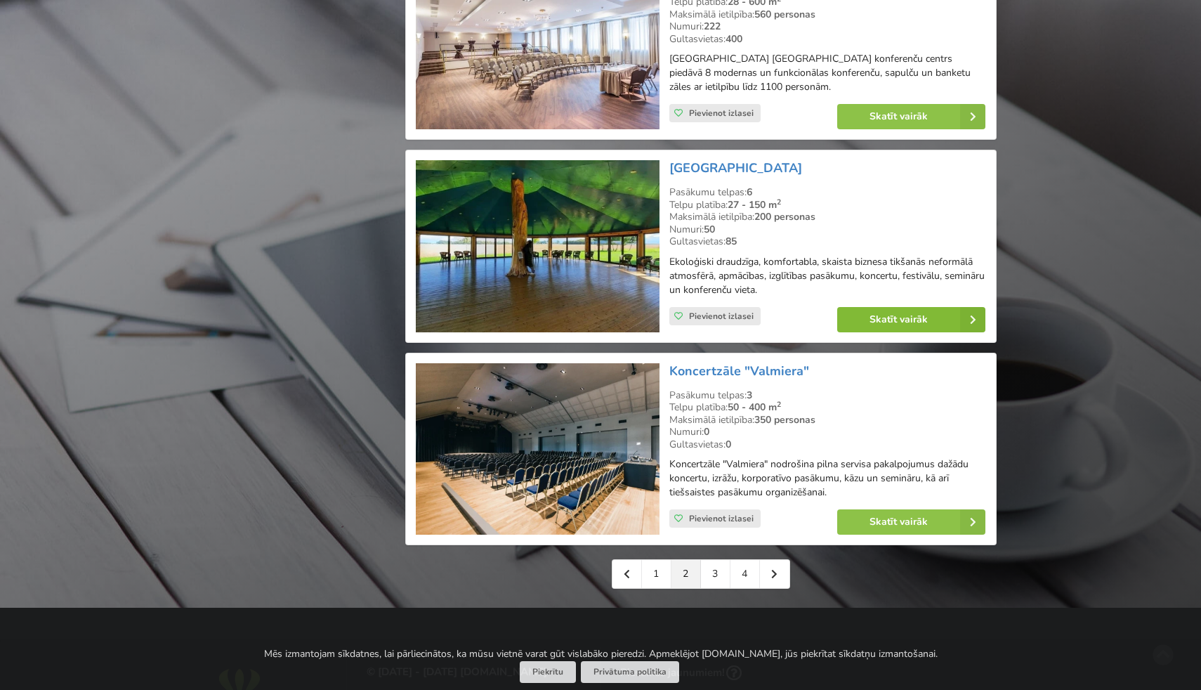  I want to click on p: Ekoloģiski draudzīga, komfortabla, skaista biznesa tikšanās neformālā atmosfērā, apmācības, izglī..., so click(828, 276).